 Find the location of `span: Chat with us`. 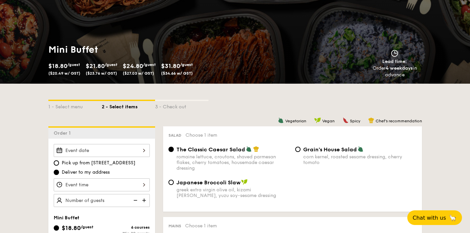

span: Chat with us is located at coordinates (430, 218).